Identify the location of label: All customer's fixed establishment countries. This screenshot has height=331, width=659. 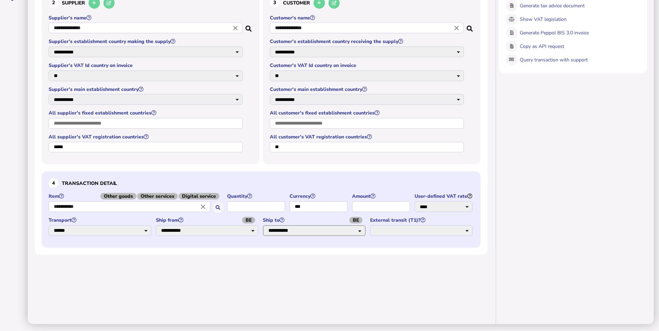
(367, 113).